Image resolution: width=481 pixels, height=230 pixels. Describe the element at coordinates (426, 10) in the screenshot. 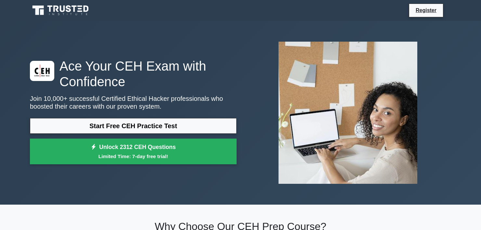

I see `a: Register` at that location.